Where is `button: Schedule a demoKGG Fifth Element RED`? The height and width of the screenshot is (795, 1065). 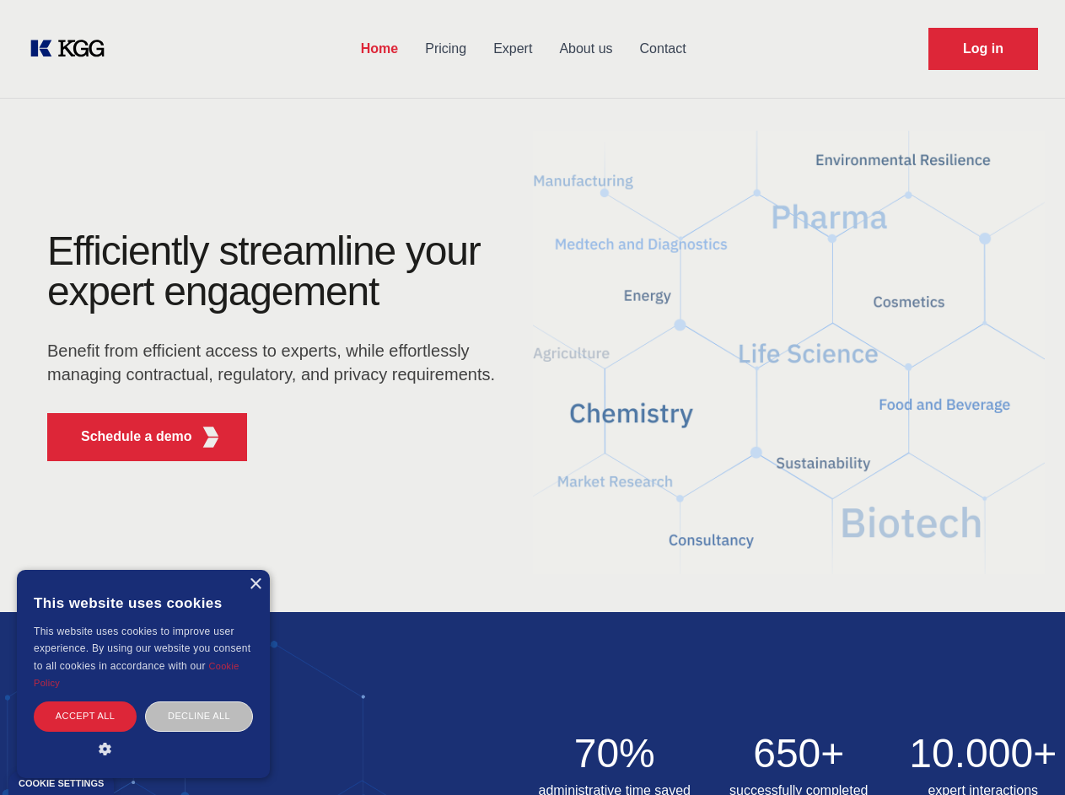
button: Schedule a demoKGG Fifth Element RED is located at coordinates (147, 437).